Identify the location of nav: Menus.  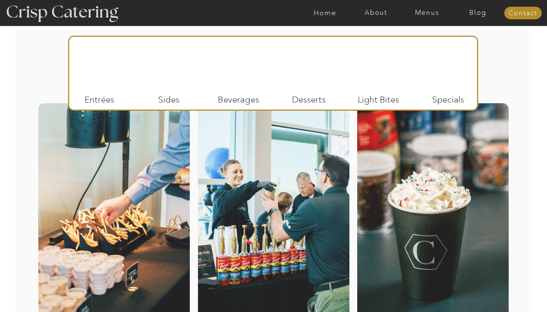
(427, 13).